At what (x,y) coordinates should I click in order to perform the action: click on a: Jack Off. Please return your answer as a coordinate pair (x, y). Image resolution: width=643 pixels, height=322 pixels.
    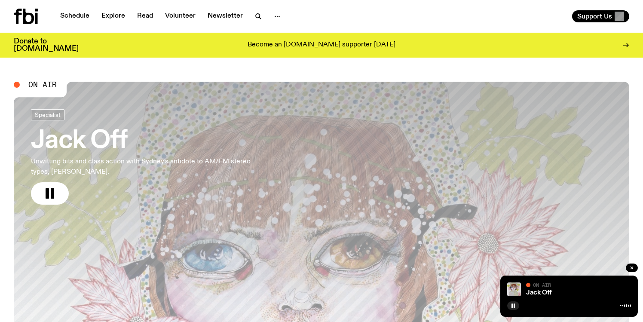
    Looking at the image, I should click on (539, 293).